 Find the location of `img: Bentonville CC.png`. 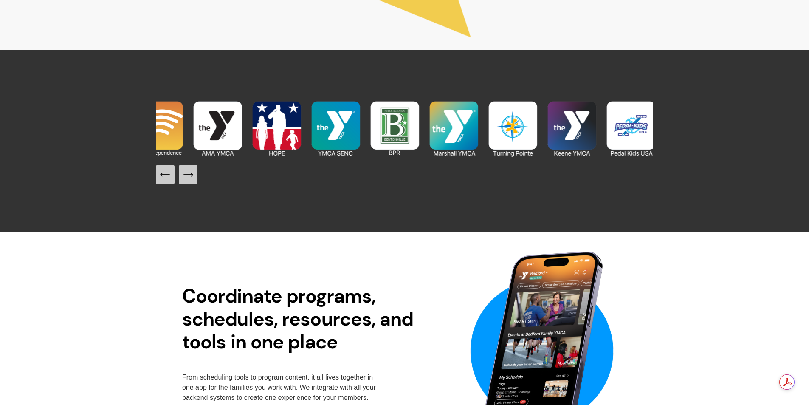

img: Bentonville CC.png is located at coordinates (395, 128).